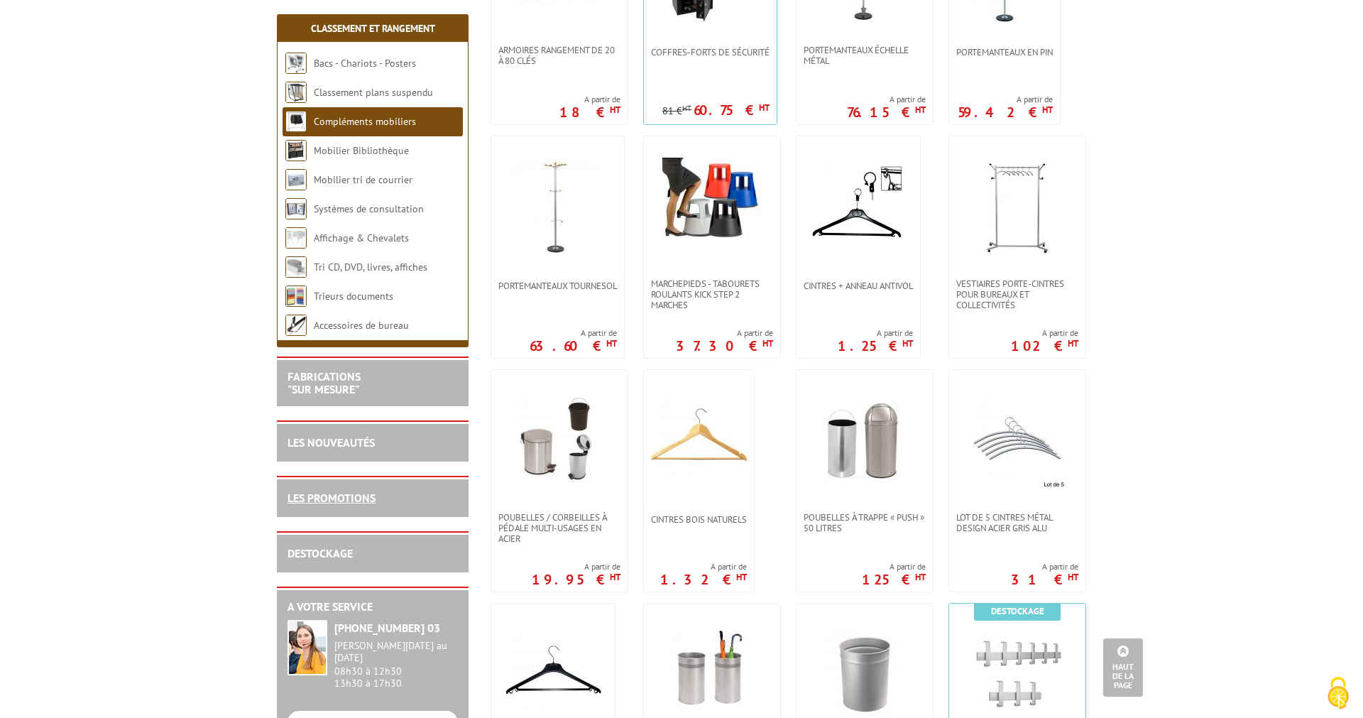 Image resolution: width=1363 pixels, height=718 pixels. I want to click on img: Trieurs documents, so click(296, 296).